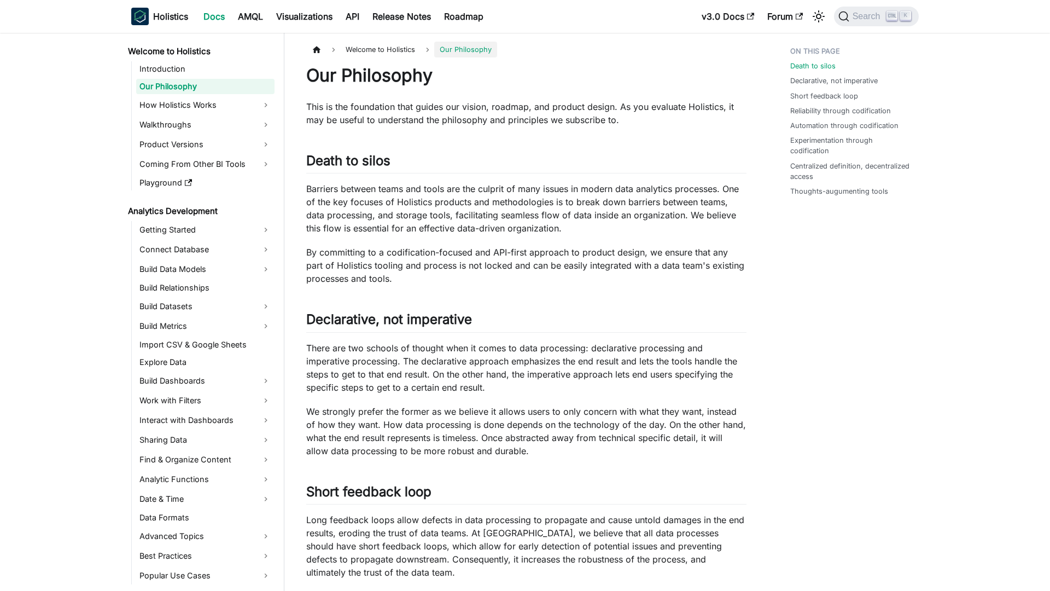 The width and height of the screenshot is (1050, 591). Describe the element at coordinates (851, 171) in the screenshot. I see `a: Centralized definition, decentralized access` at that location.